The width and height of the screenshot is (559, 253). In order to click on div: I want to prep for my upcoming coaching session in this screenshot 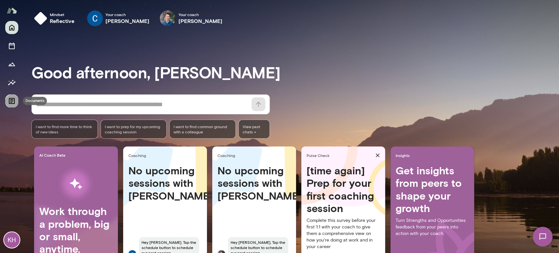, I will do `click(134, 129)`.